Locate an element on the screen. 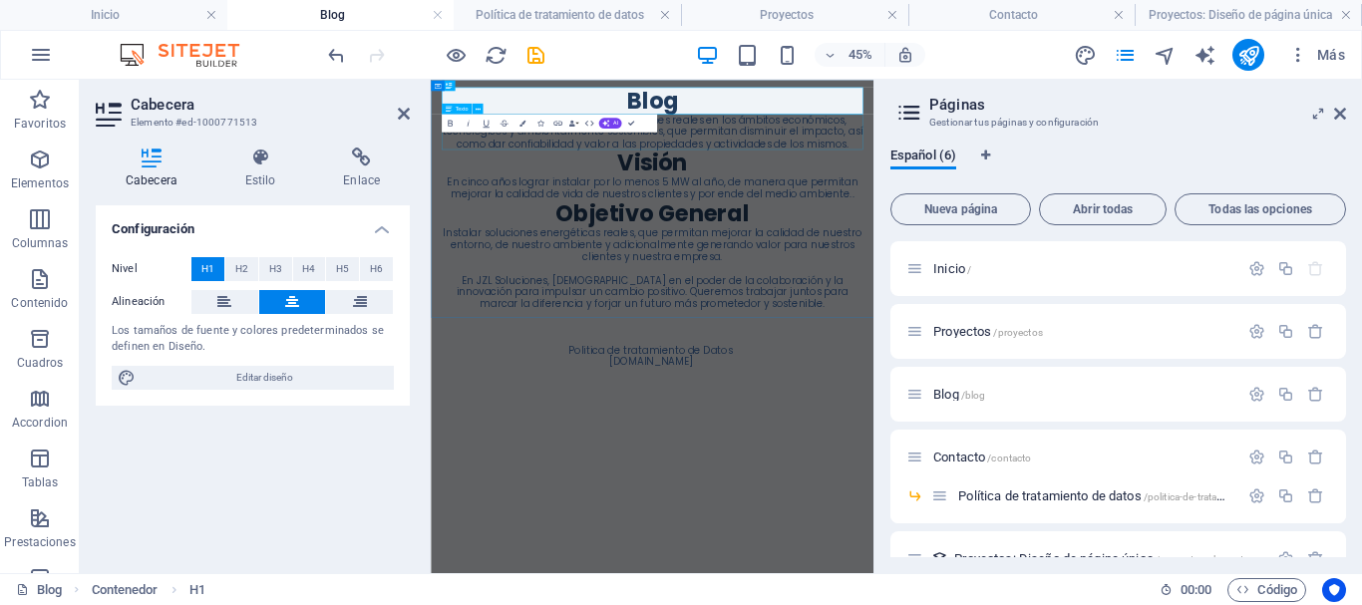 The image size is (1362, 605). span: Abrir todas is located at coordinates (1103, 209).